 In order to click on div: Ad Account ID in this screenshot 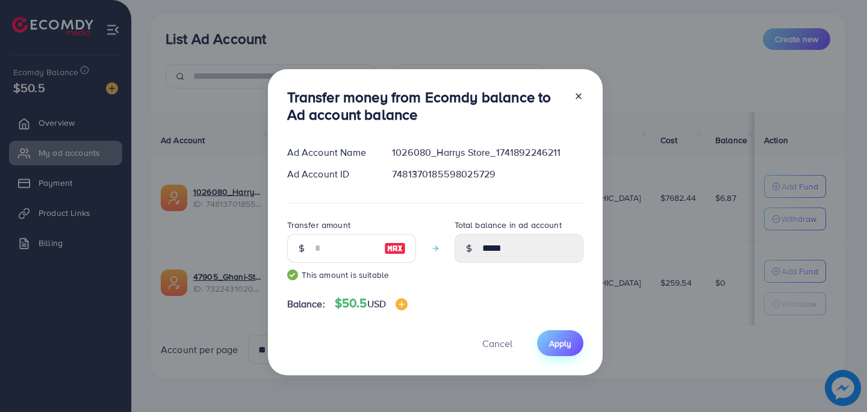, I will do `click(330, 174)`.